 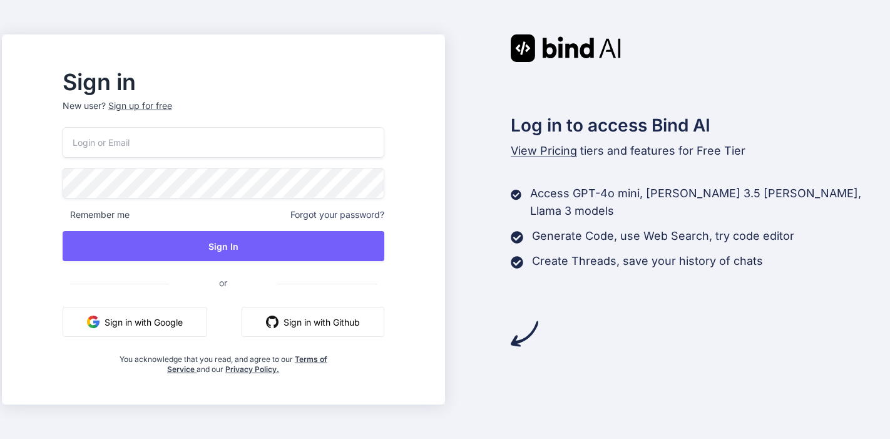 I want to click on h2: Log in to access Bind AI, so click(x=700, y=125).